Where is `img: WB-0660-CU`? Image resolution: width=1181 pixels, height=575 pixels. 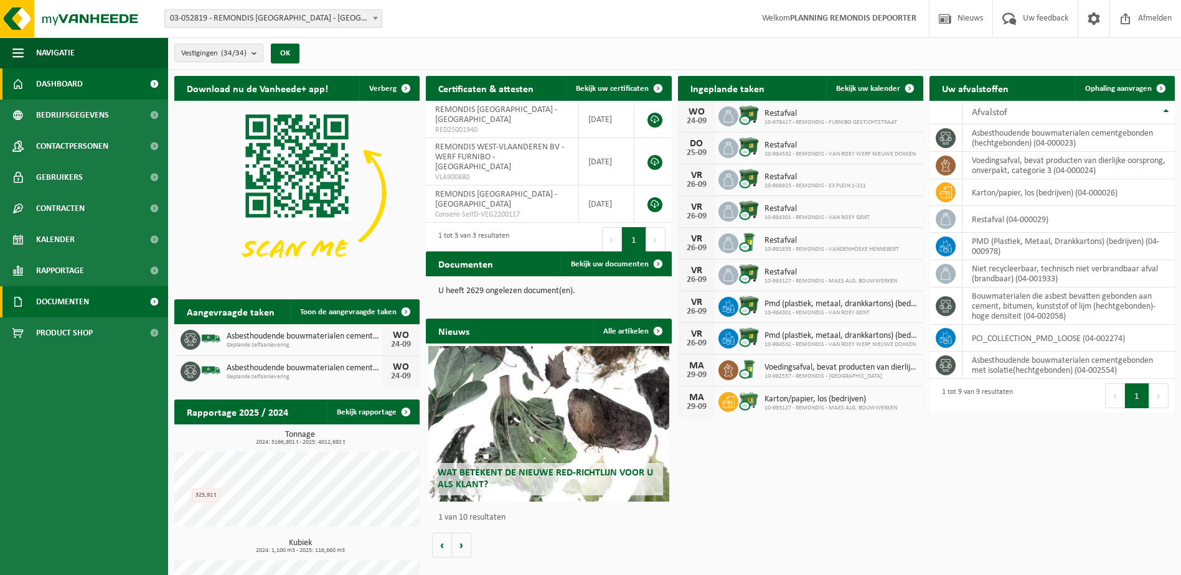 img: WB-0660-CU is located at coordinates (749, 401).